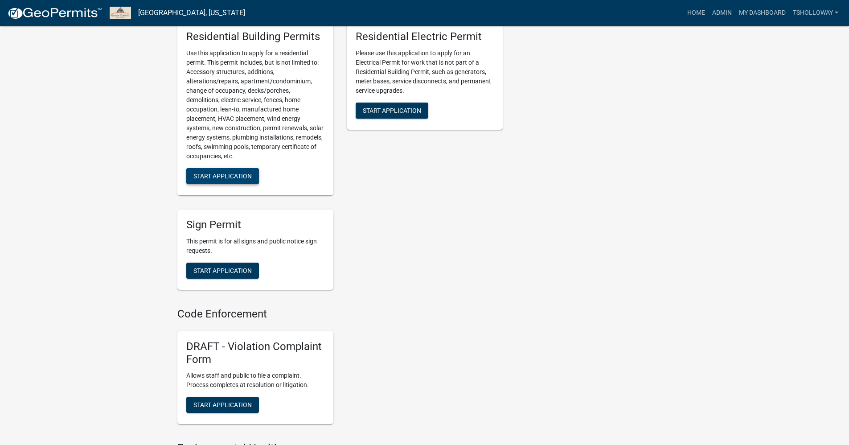  Describe the element at coordinates (425, 72) in the screenshot. I see `p: Please use this application to apply for an Electrical Permit for work that is not part of a Resi...` at that location.